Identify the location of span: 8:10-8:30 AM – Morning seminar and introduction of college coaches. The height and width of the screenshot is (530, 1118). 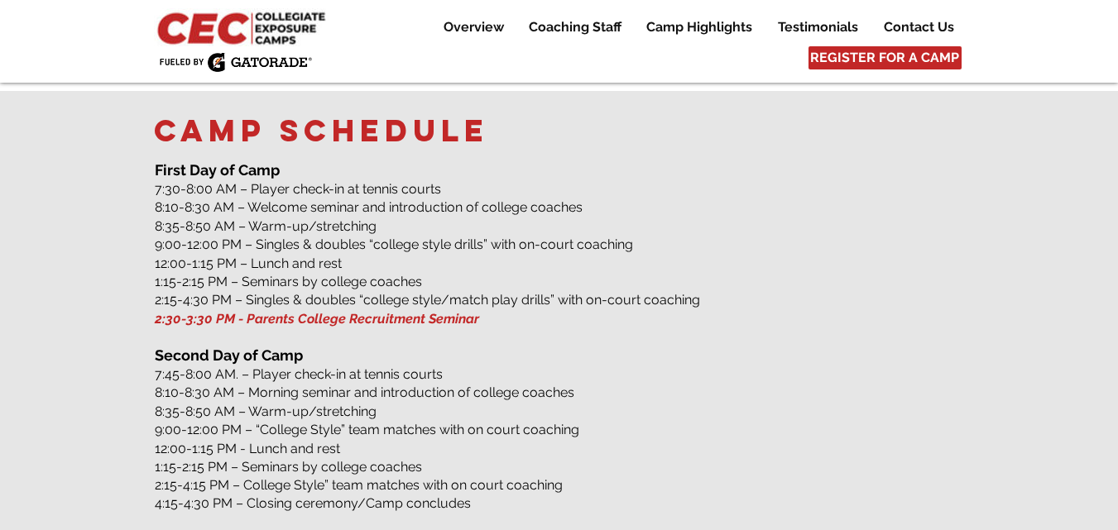
(364, 392).